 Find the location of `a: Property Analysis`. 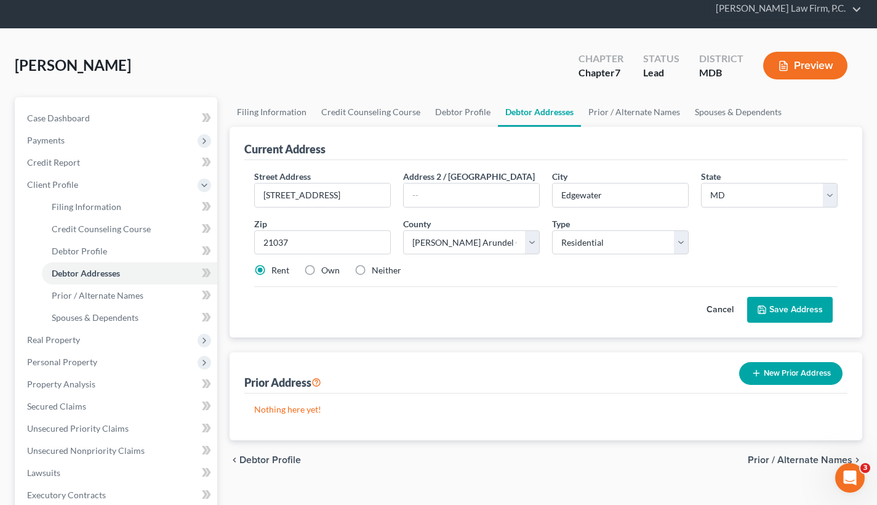

a: Property Analysis is located at coordinates (117, 384).